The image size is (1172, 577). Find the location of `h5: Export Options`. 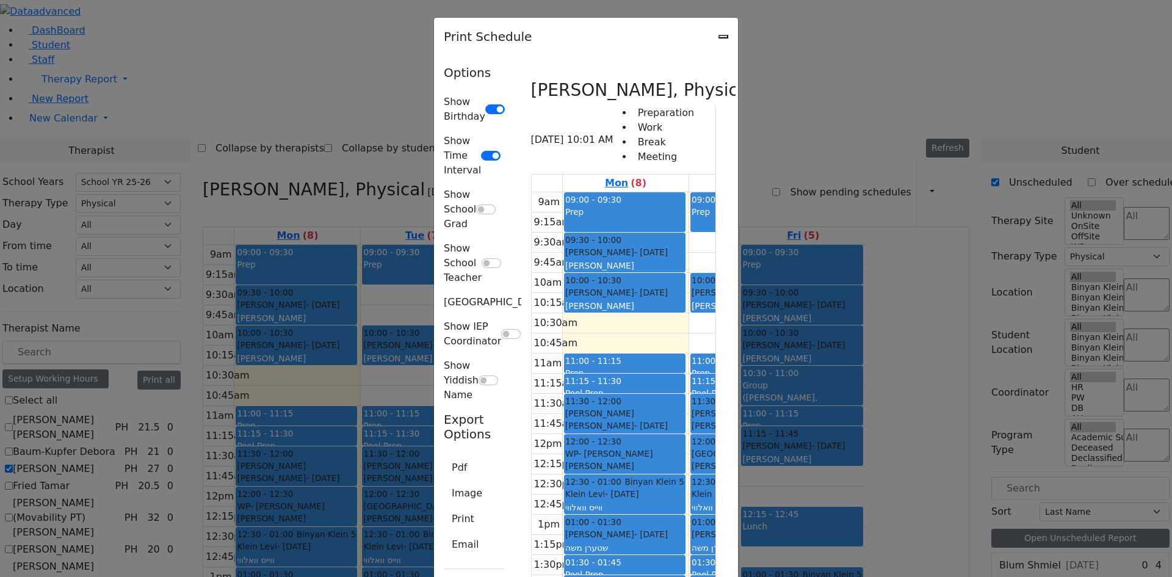

h5: Export Options is located at coordinates (474, 427).